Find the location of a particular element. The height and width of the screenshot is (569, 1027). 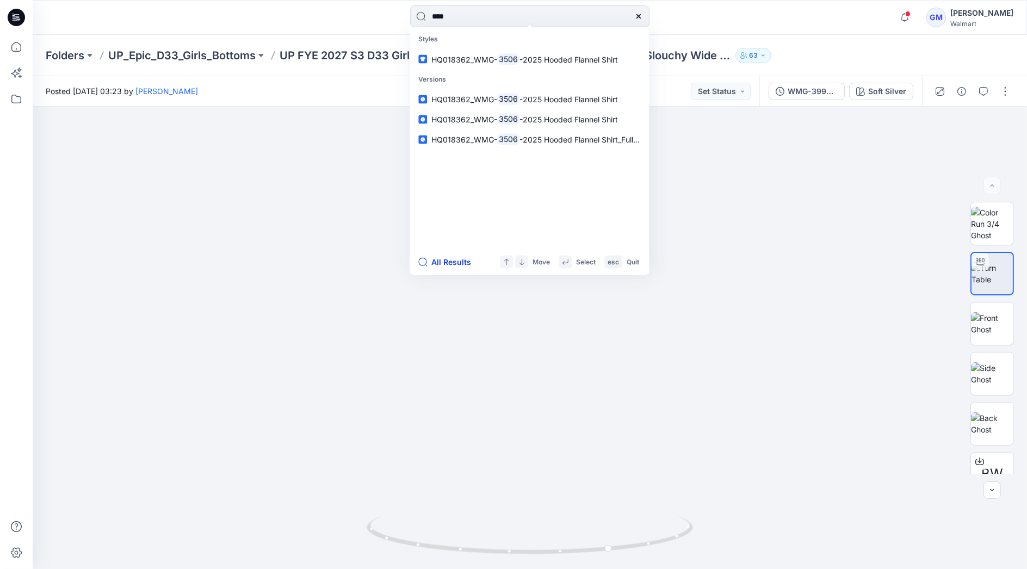

div: GM is located at coordinates (936, 17).